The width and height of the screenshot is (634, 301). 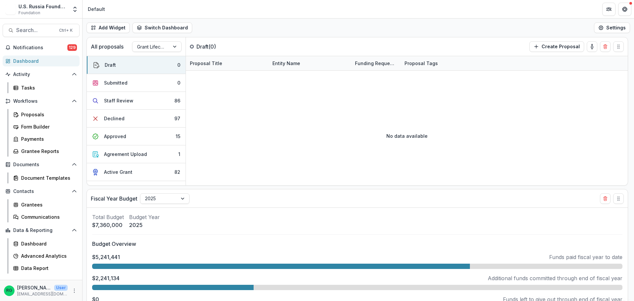 I want to click on a: Proposals, so click(x=45, y=114).